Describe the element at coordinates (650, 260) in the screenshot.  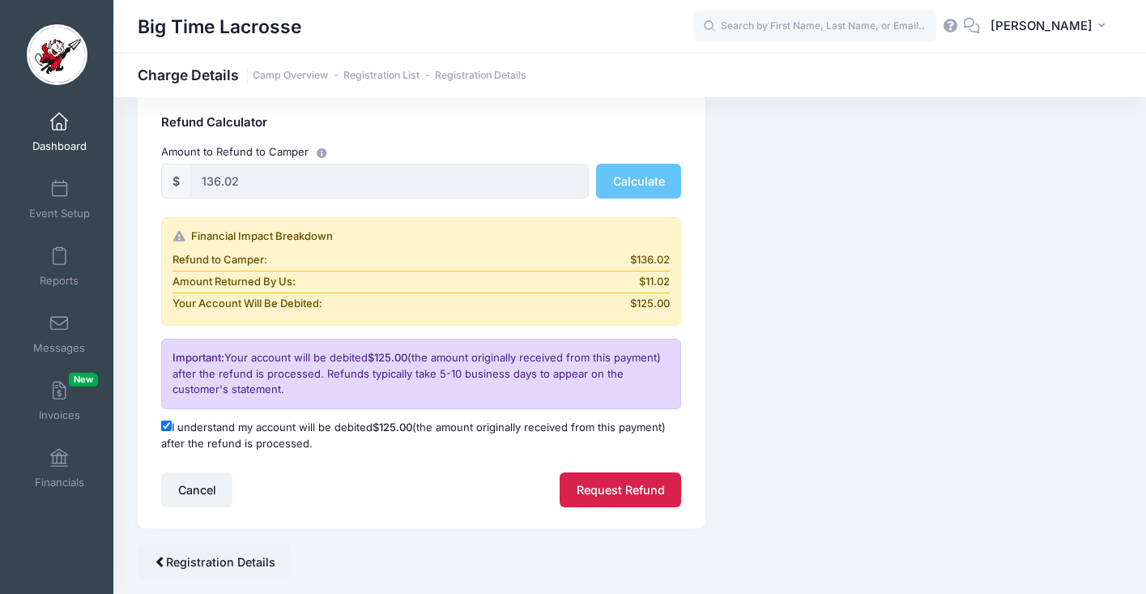
I see `span: $136.02` at that location.